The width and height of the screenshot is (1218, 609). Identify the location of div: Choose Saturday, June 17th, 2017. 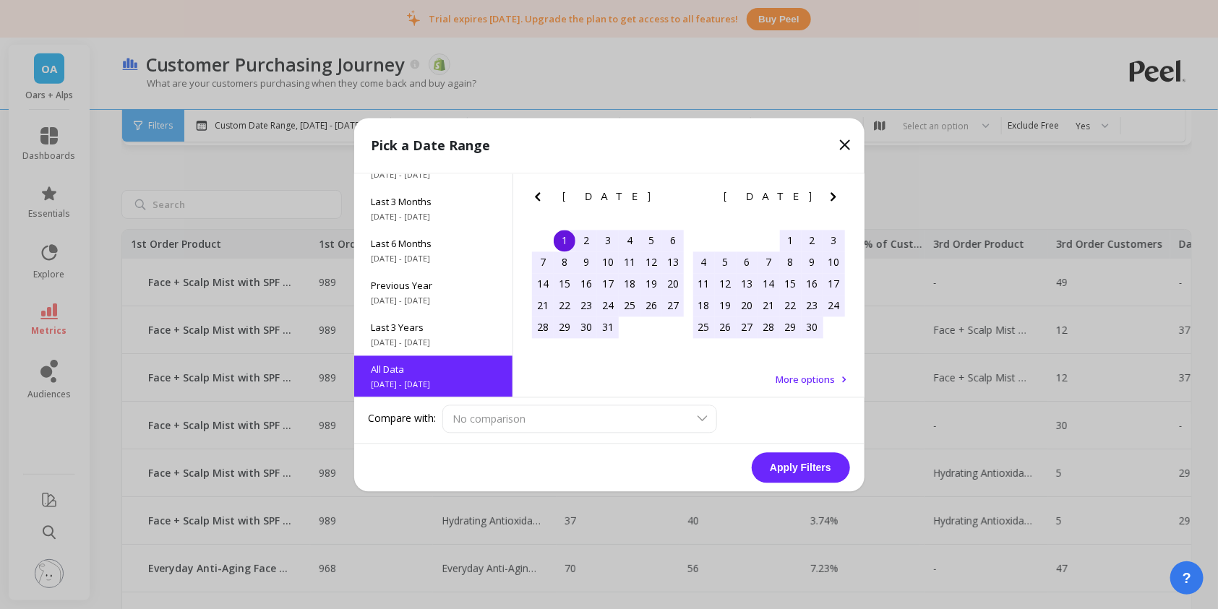
(834, 284).